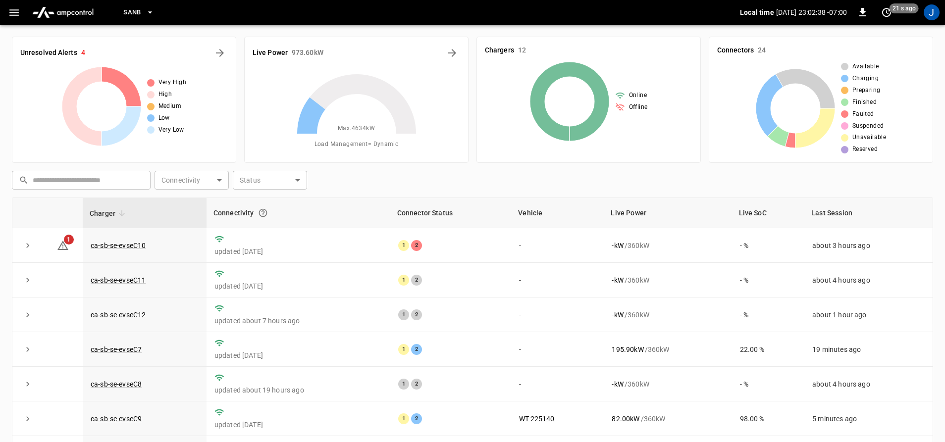  I want to click on p: updated about 19 hours ago, so click(298, 390).